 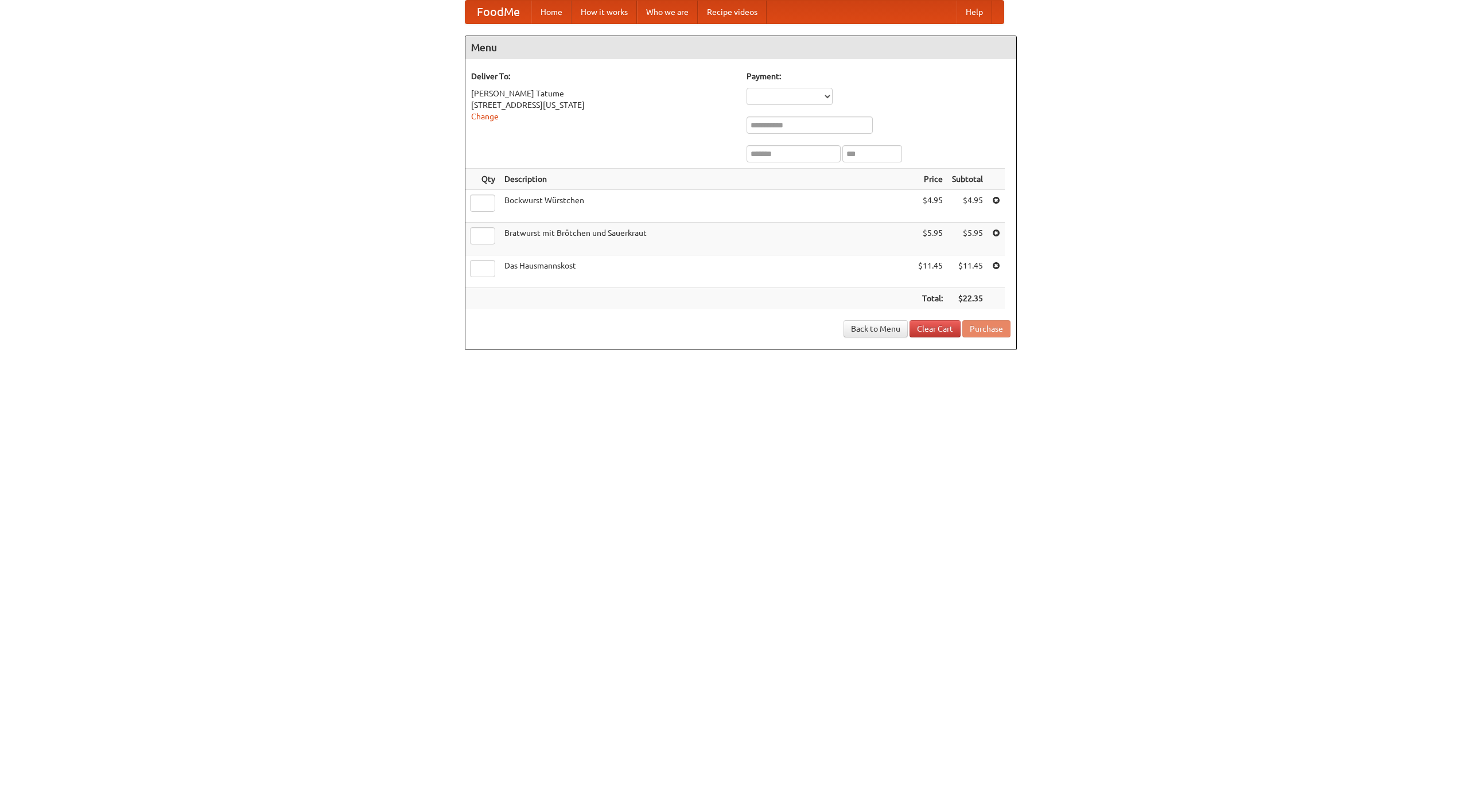 I want to click on a: Back to Menu, so click(x=876, y=328).